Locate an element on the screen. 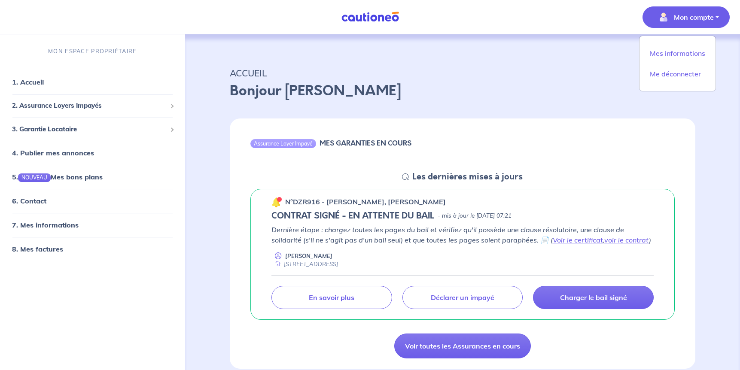  div: 2. Assurance Loyers Impayés is located at coordinates (92, 106).